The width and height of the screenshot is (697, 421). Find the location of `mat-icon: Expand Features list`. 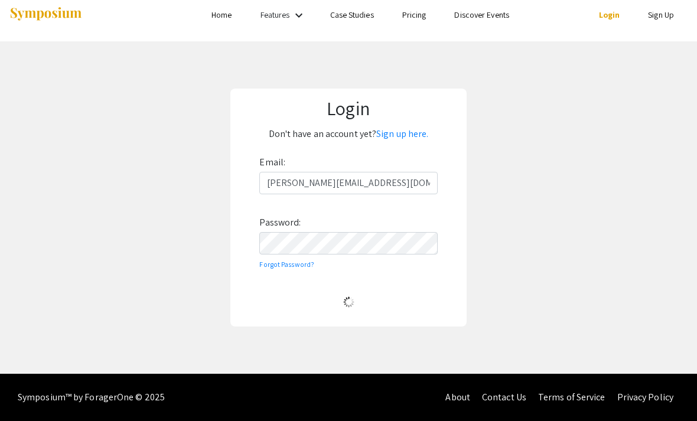

mat-icon: Expand Features list is located at coordinates (299, 15).